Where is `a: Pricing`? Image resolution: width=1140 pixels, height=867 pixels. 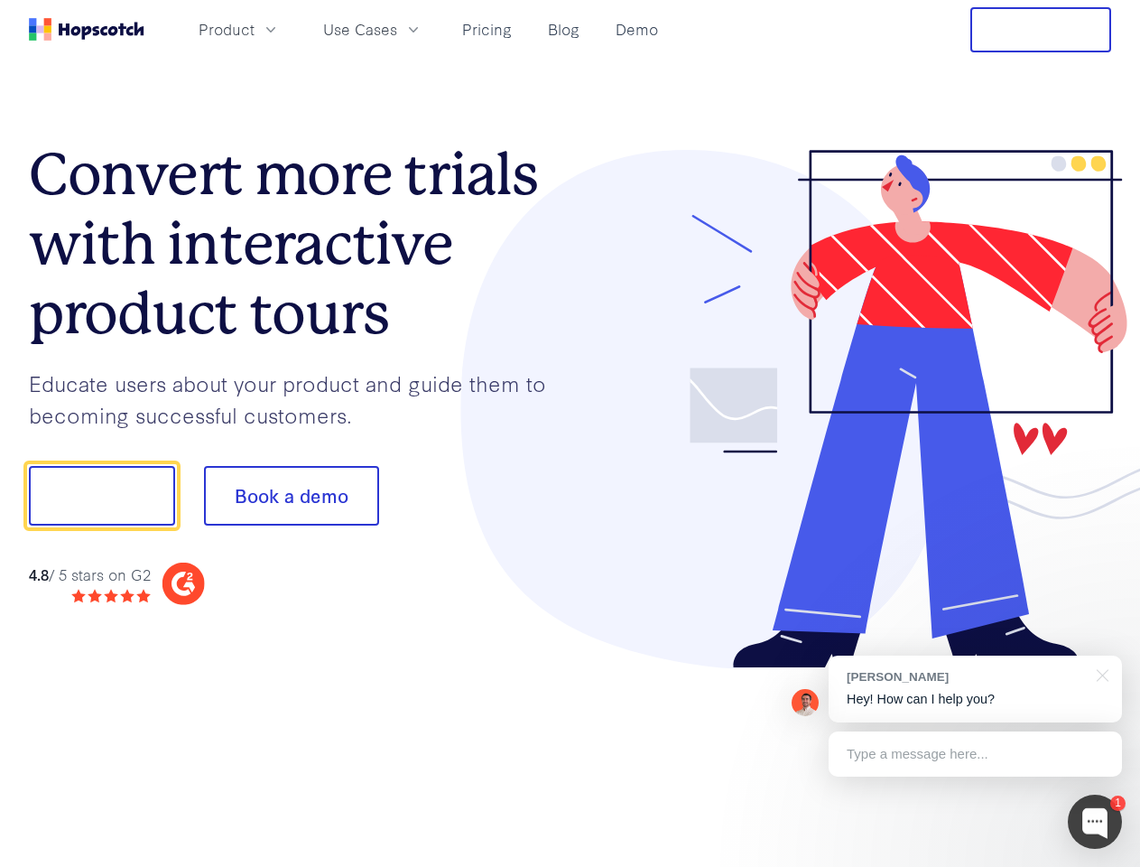 a: Pricing is located at coordinates (487, 29).